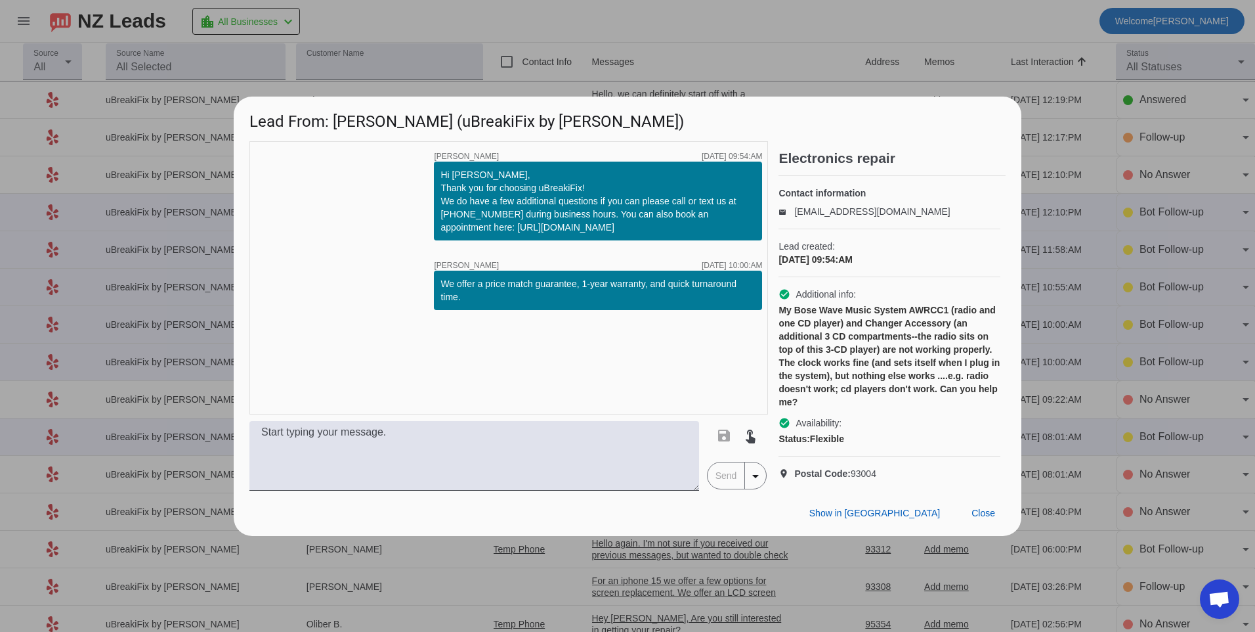 The height and width of the screenshot is (632, 1255). What do you see at coordinates (984, 513) in the screenshot?
I see `span: Close` at bounding box center [984, 513].